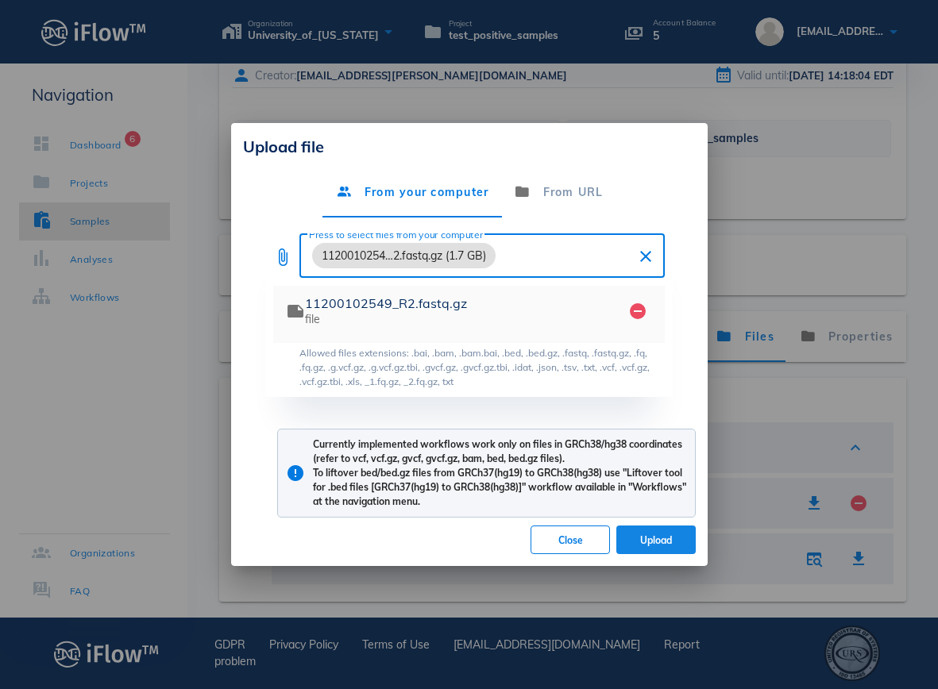 The width and height of the screenshot is (938, 689). Describe the element at coordinates (482, 368) in the screenshot. I see `div: Allowed files extensions: .bai, .bam, .bam.bai, .bed, .bed.gz, .fastq, .fastq.gz, .fq, .fq.gz, .g...` at that location.